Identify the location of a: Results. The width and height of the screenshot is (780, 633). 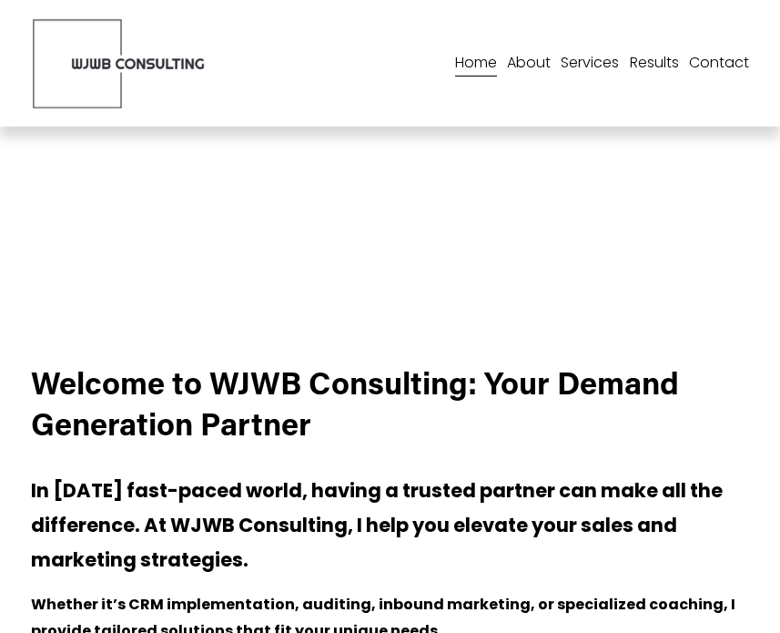
(655, 63).